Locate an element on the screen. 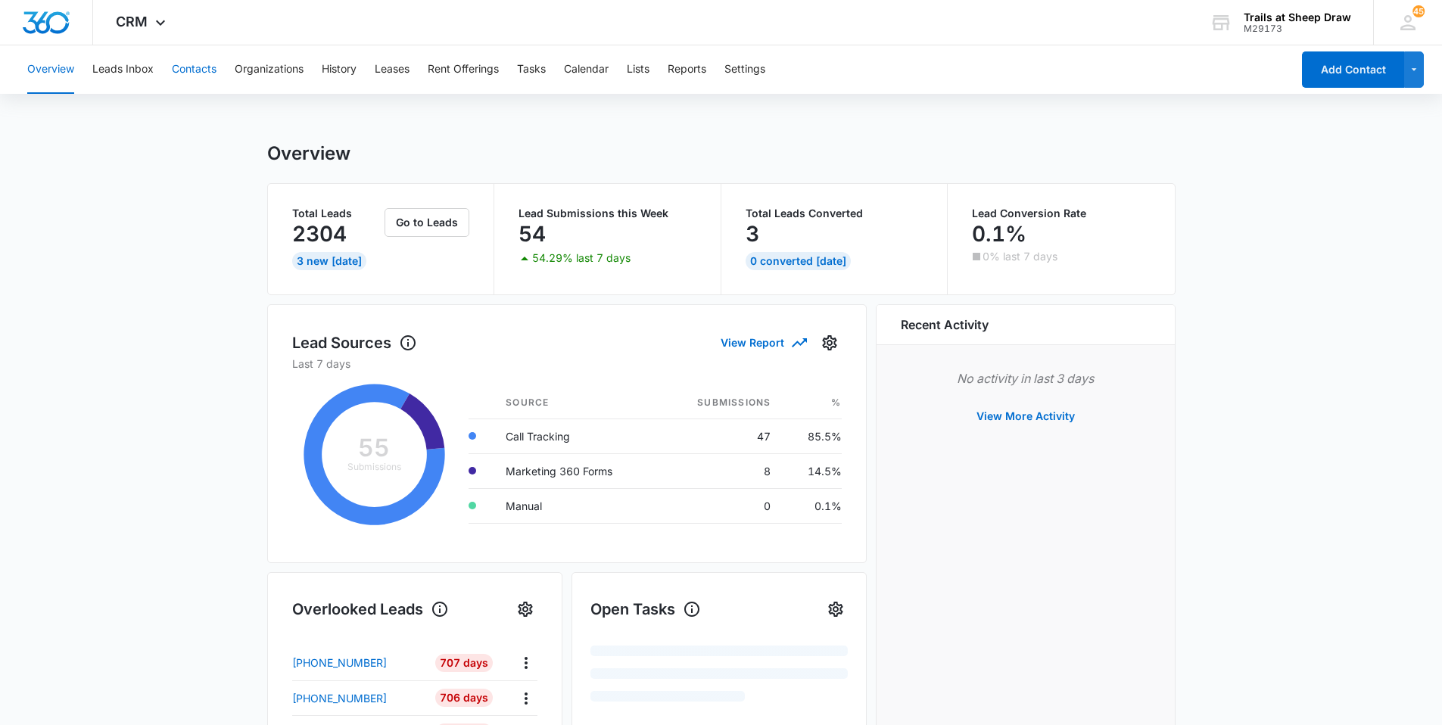 The height and width of the screenshot is (725, 1442). p: No activity in last 3 days is located at coordinates (1026, 378).